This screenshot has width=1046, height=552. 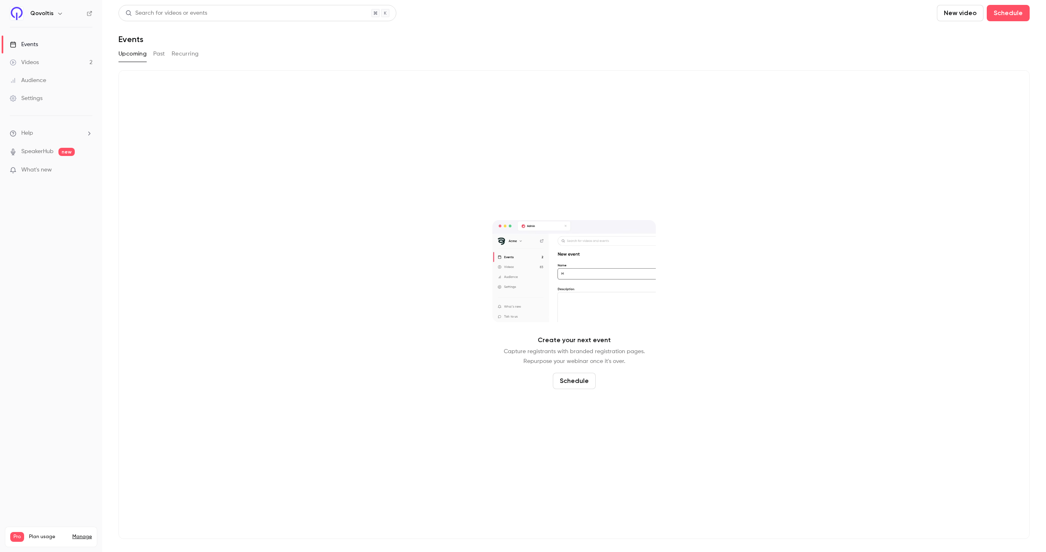 What do you see at coordinates (159, 54) in the screenshot?
I see `button: Past` at bounding box center [159, 54].